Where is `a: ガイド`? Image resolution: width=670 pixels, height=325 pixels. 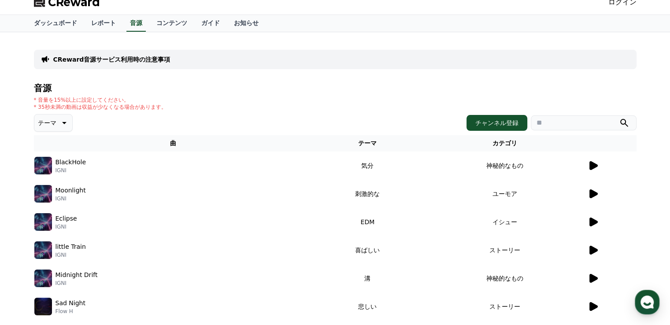
a: ガイド is located at coordinates (210, 23).